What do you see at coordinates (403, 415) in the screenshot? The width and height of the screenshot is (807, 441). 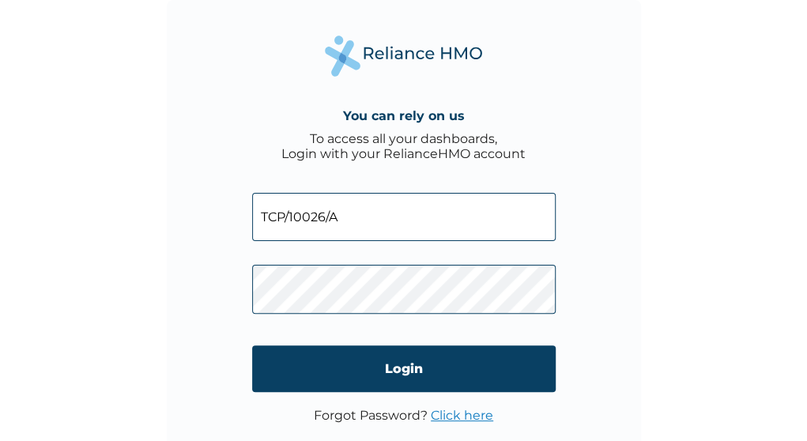 I see `p: Forgot Password?` at bounding box center [403, 415].